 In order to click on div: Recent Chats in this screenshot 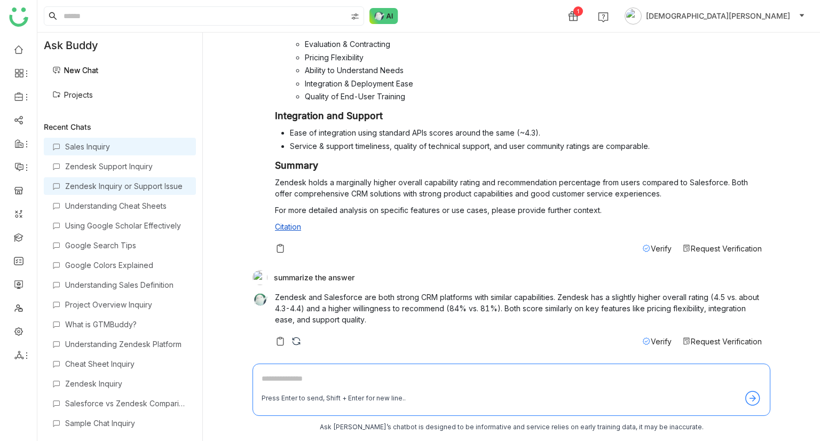, I will do `click(120, 127)`.